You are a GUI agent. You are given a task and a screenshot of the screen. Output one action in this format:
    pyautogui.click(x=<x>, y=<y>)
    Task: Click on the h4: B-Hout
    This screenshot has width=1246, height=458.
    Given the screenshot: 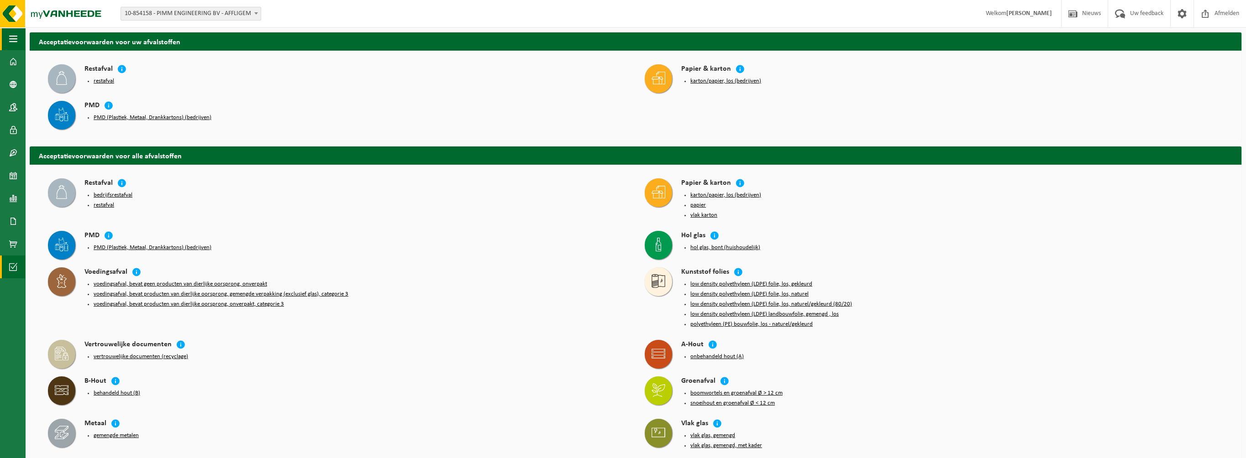 What is the action you would take?
    pyautogui.click(x=95, y=382)
    